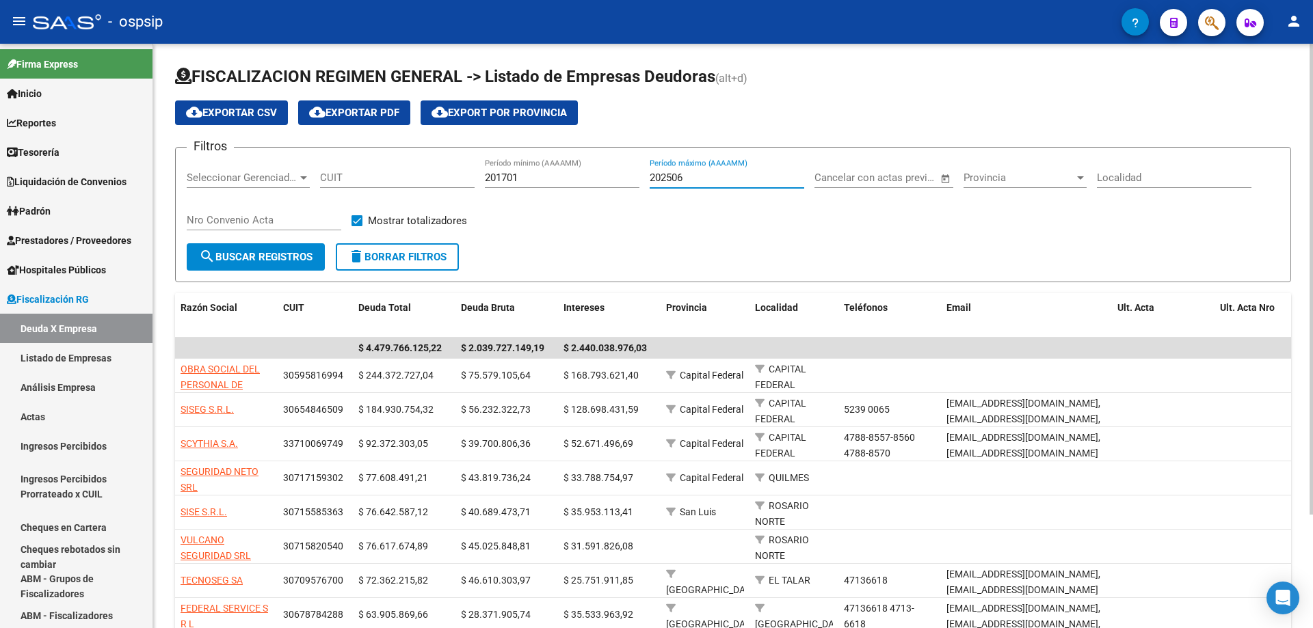 This screenshot has width=1313, height=628. Describe the element at coordinates (29, 211) in the screenshot. I see `span: Padrón` at that location.